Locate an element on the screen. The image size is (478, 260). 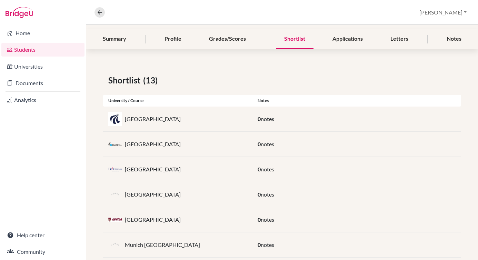
div: Profile is located at coordinates (173, 39).